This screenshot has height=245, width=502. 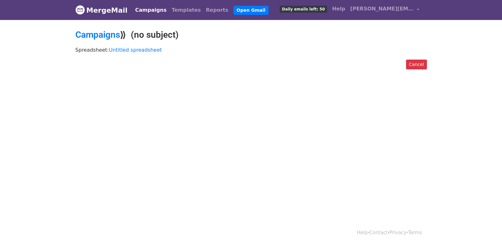 I want to click on p: Spreadsheet:, so click(x=251, y=50).